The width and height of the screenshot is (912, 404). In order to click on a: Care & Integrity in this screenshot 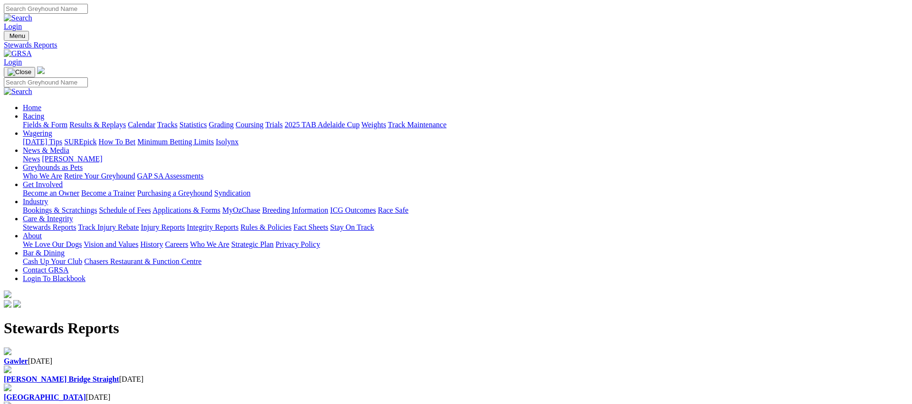, I will do `click(48, 219)`.